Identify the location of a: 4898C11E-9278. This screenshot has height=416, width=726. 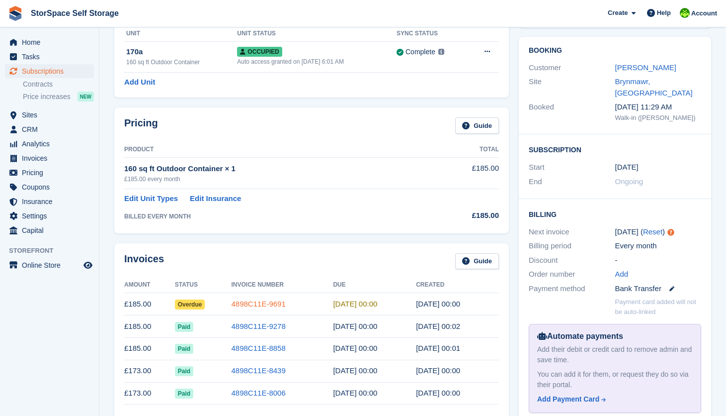
(258, 326).